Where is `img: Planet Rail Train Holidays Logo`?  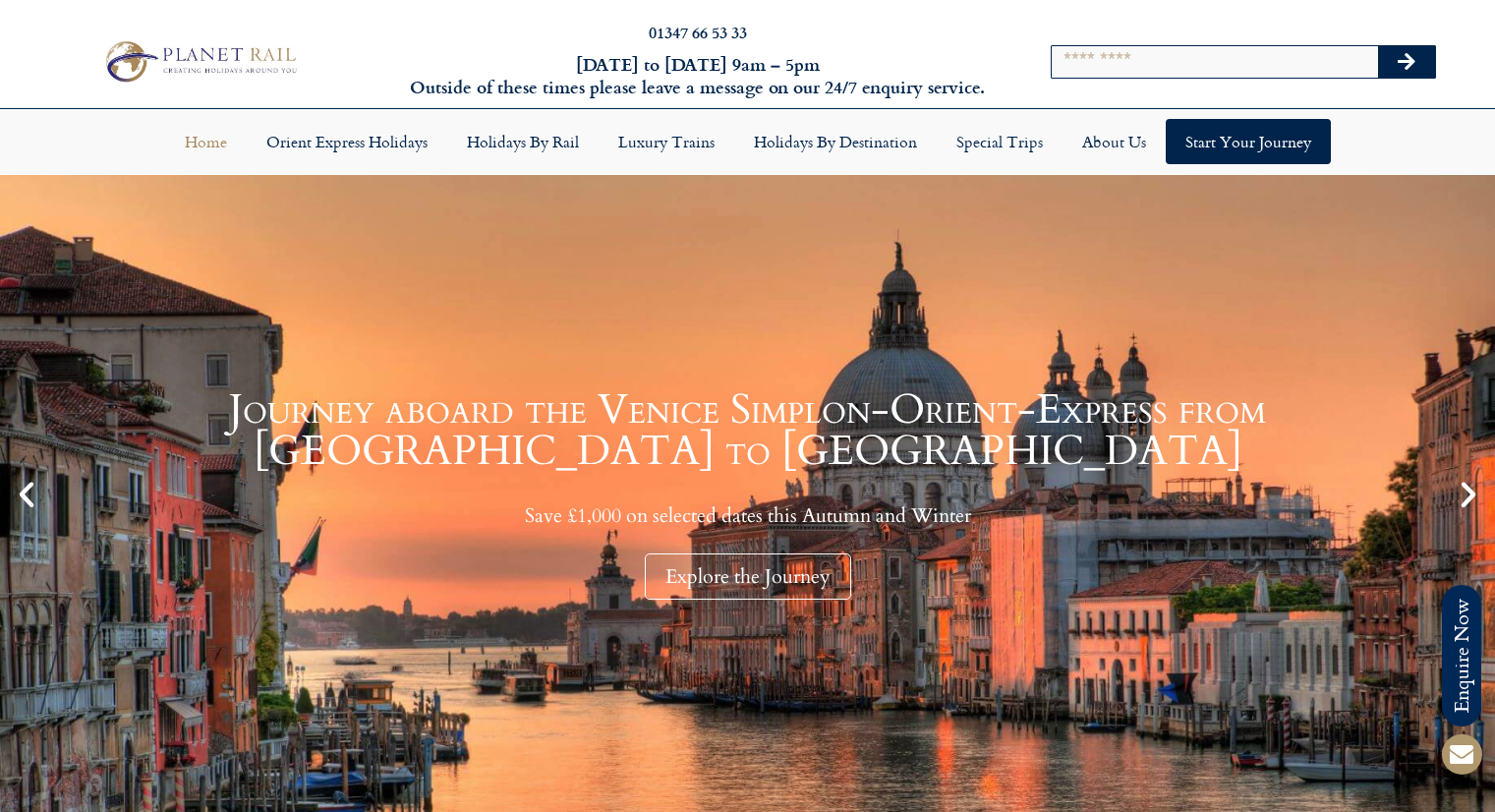 img: Planet Rail Train Holidays Logo is located at coordinates (199, 61).